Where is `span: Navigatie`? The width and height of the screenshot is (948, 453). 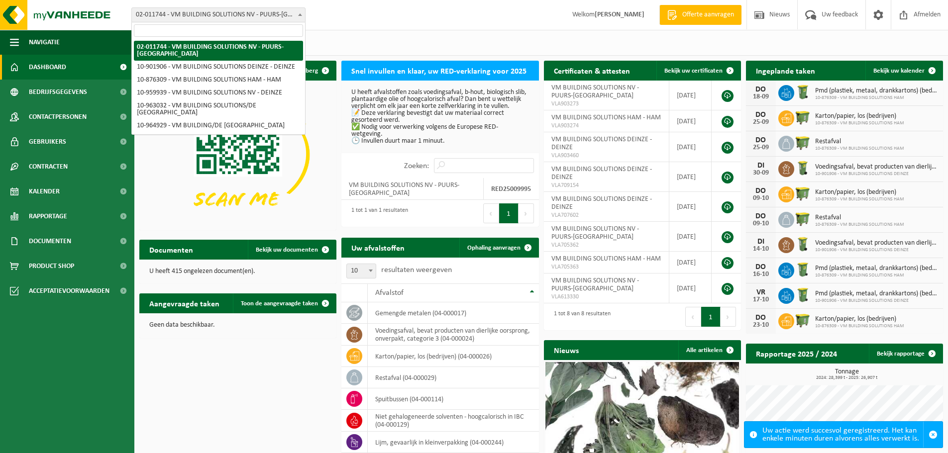 span: Navigatie is located at coordinates (44, 42).